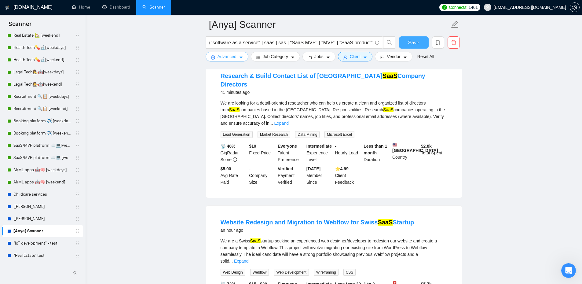  What do you see at coordinates (320, 153) in the screenshot?
I see `div: Experience Level` at bounding box center [320, 153].